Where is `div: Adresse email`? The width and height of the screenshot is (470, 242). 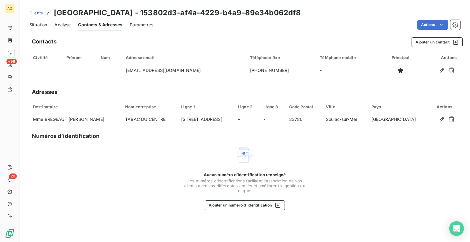
div: Adresse email is located at coordinates (184, 58).